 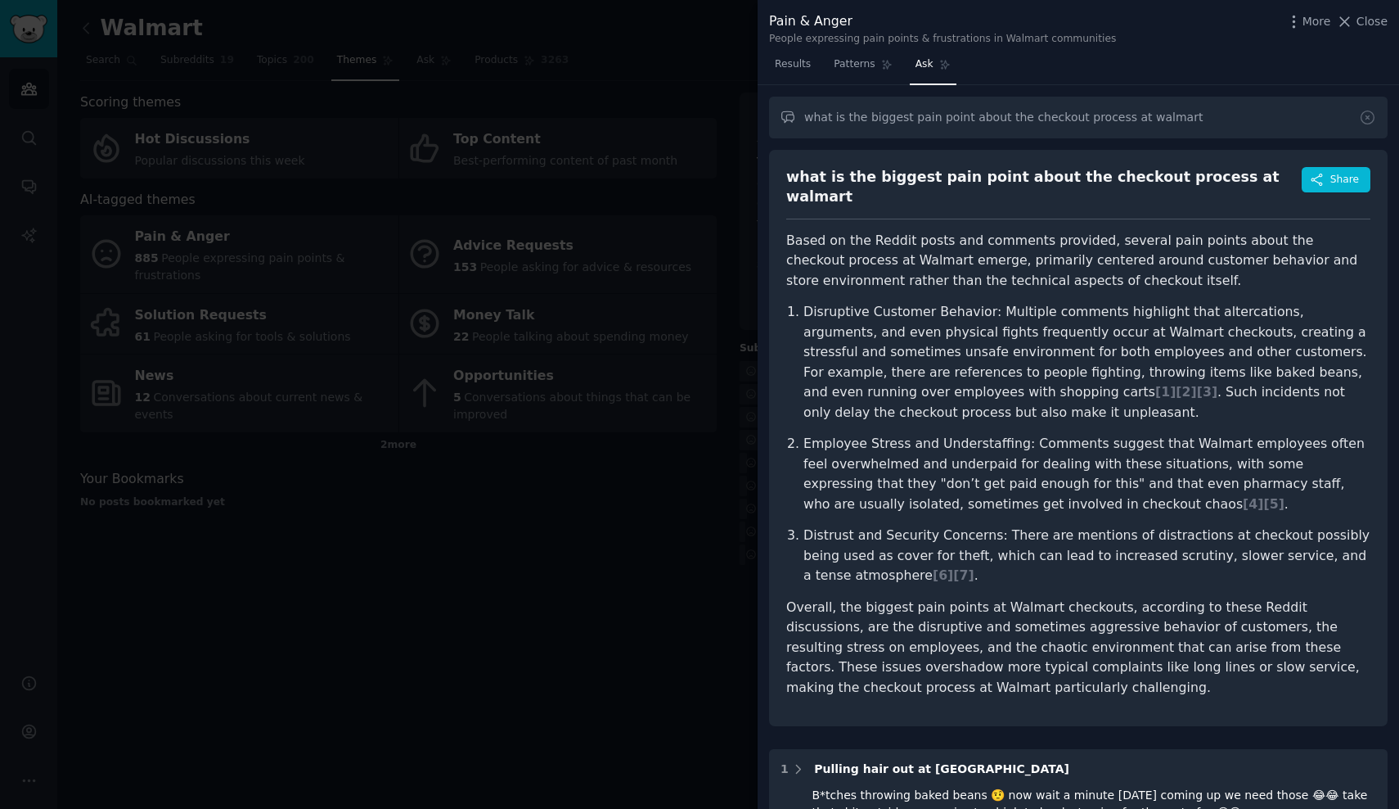 What do you see at coordinates (863, 68) in the screenshot?
I see `a: Patterns` at bounding box center [863, 68].